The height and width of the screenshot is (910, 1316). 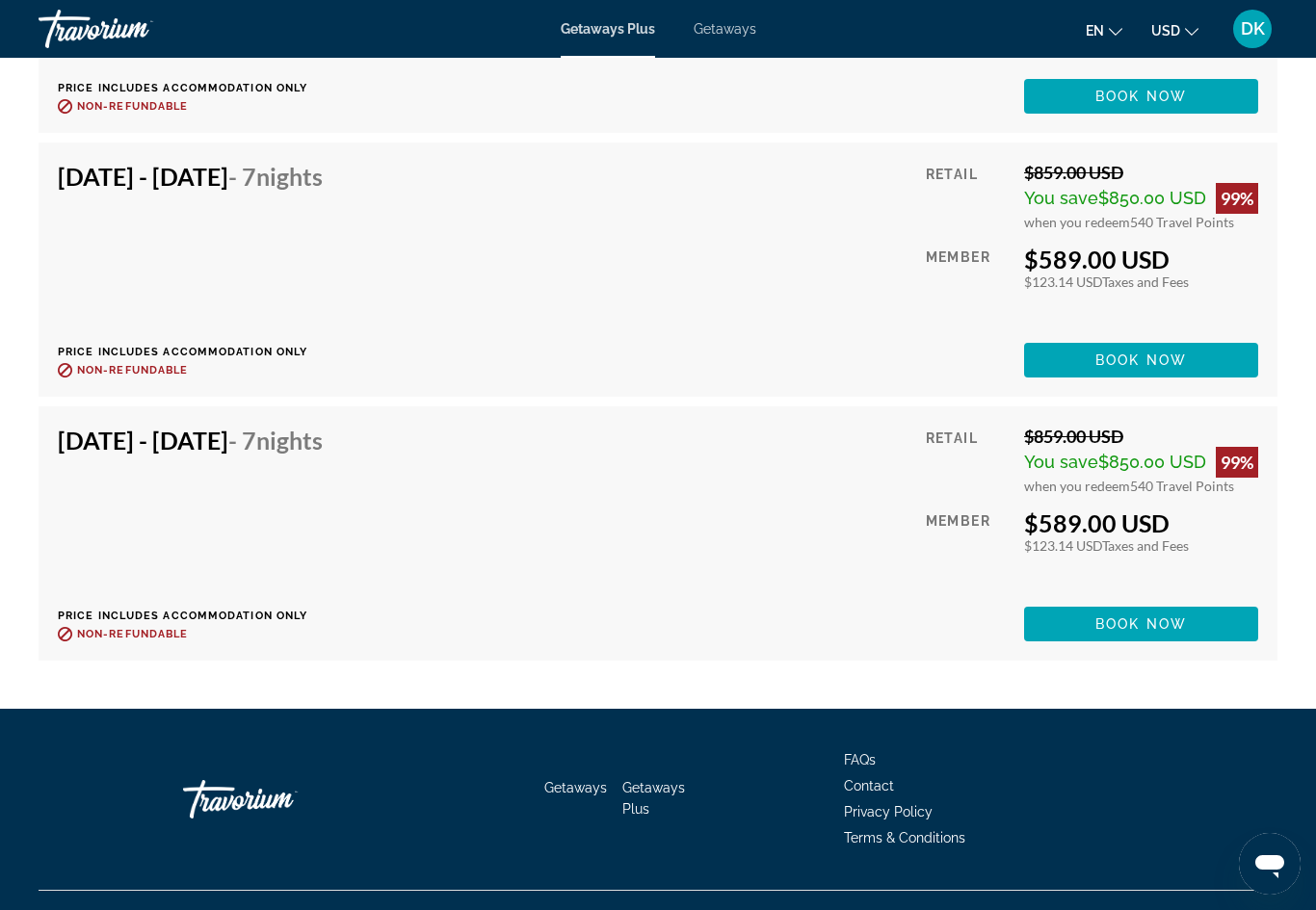 I want to click on span: Privacy Policy, so click(x=889, y=812).